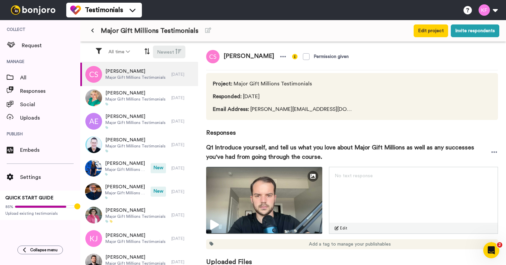 The height and width of the screenshot is (265, 506). I want to click on button: All time, so click(119, 52).